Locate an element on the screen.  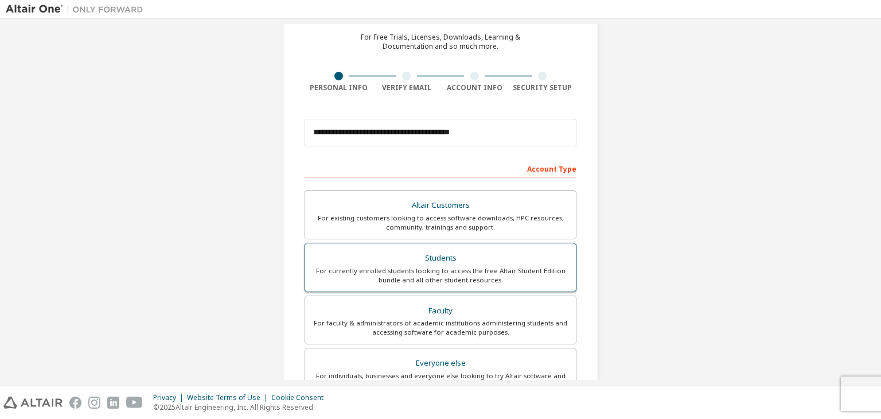
div: Cookie Consent is located at coordinates (300, 397).